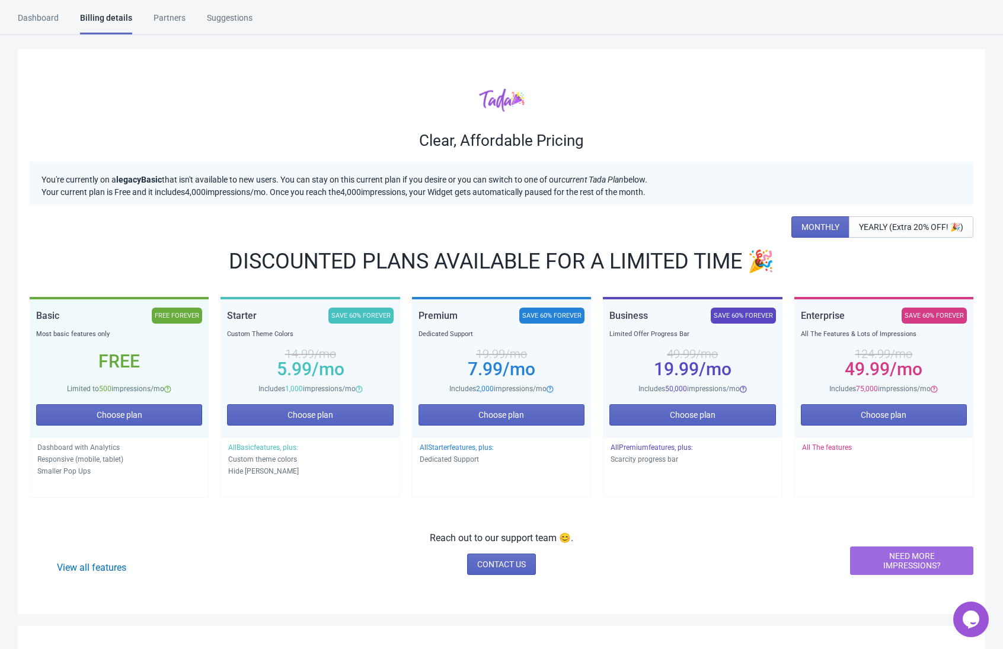 The image size is (1003, 649). What do you see at coordinates (501, 369) in the screenshot?
I see `div: 7.99` at bounding box center [501, 369].